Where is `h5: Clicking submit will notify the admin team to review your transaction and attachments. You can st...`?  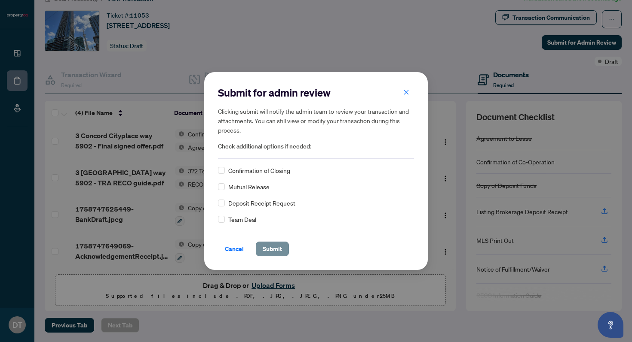 h5: Clicking submit will notify the admin team to review your transaction and attachments. You can st... is located at coordinates (316, 121).